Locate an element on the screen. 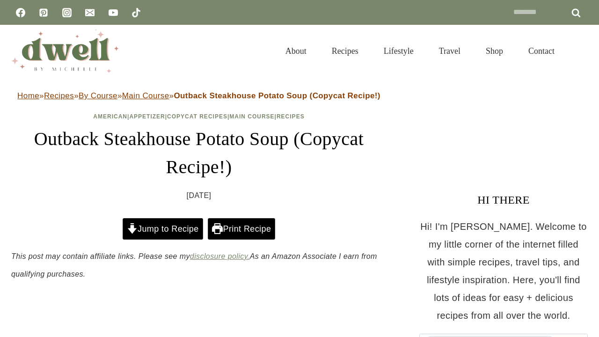  a: DWELL by michelle is located at coordinates (65, 51).